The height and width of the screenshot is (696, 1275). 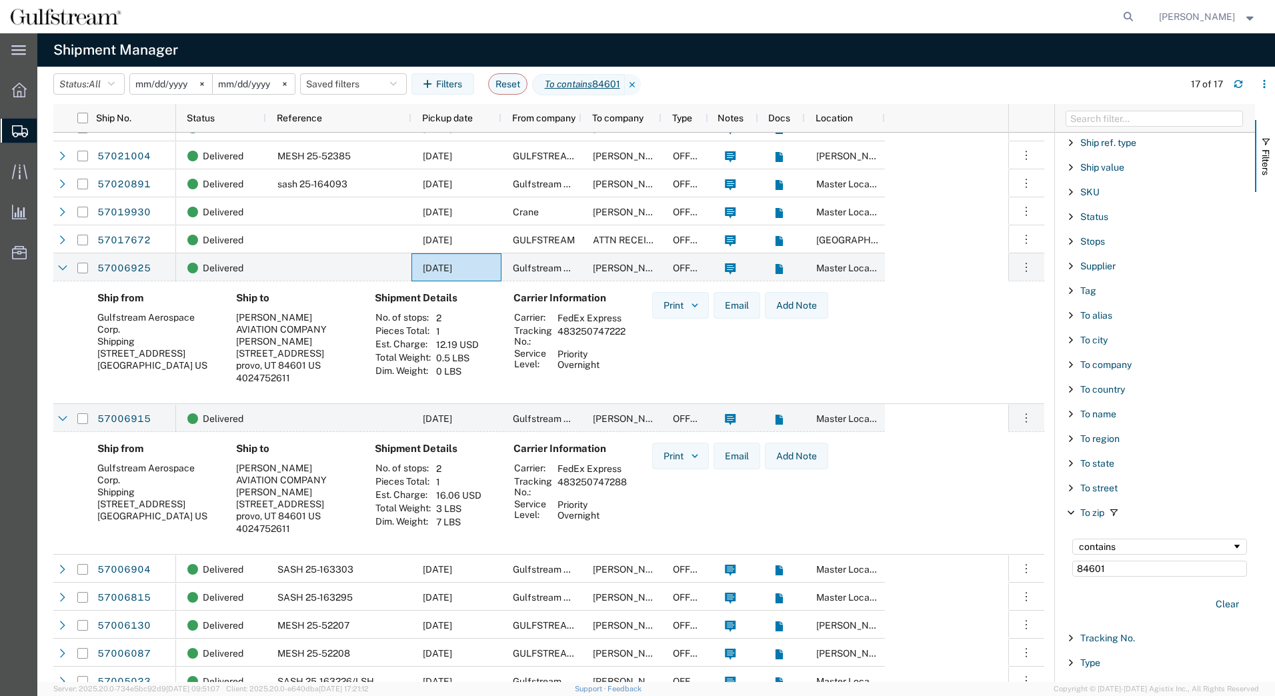 I want to click on span: Server: 2025.20.0-734e5bc92d9, so click(x=137, y=689).